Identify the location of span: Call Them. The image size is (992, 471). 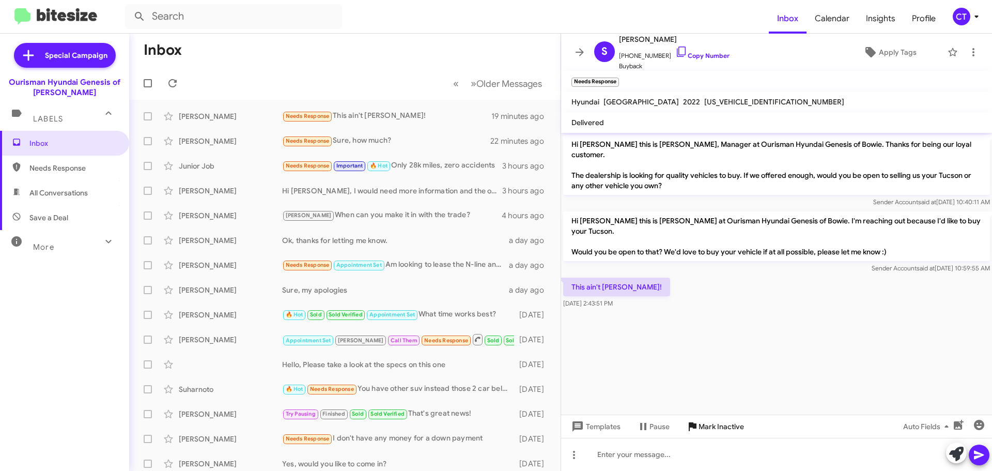
(404, 340).